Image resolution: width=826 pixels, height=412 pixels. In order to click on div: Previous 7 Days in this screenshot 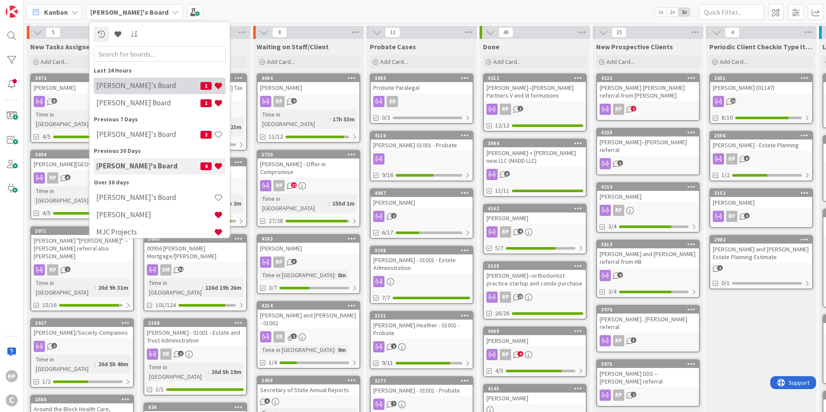, I will do `click(159, 119)`.